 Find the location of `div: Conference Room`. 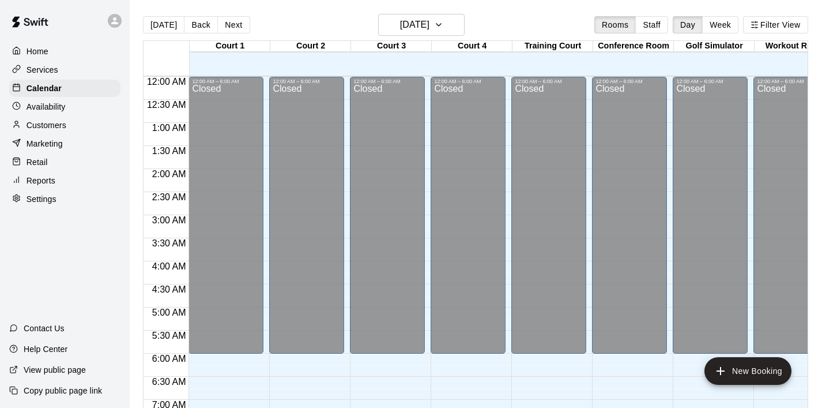

div: Conference Room is located at coordinates (634, 46).